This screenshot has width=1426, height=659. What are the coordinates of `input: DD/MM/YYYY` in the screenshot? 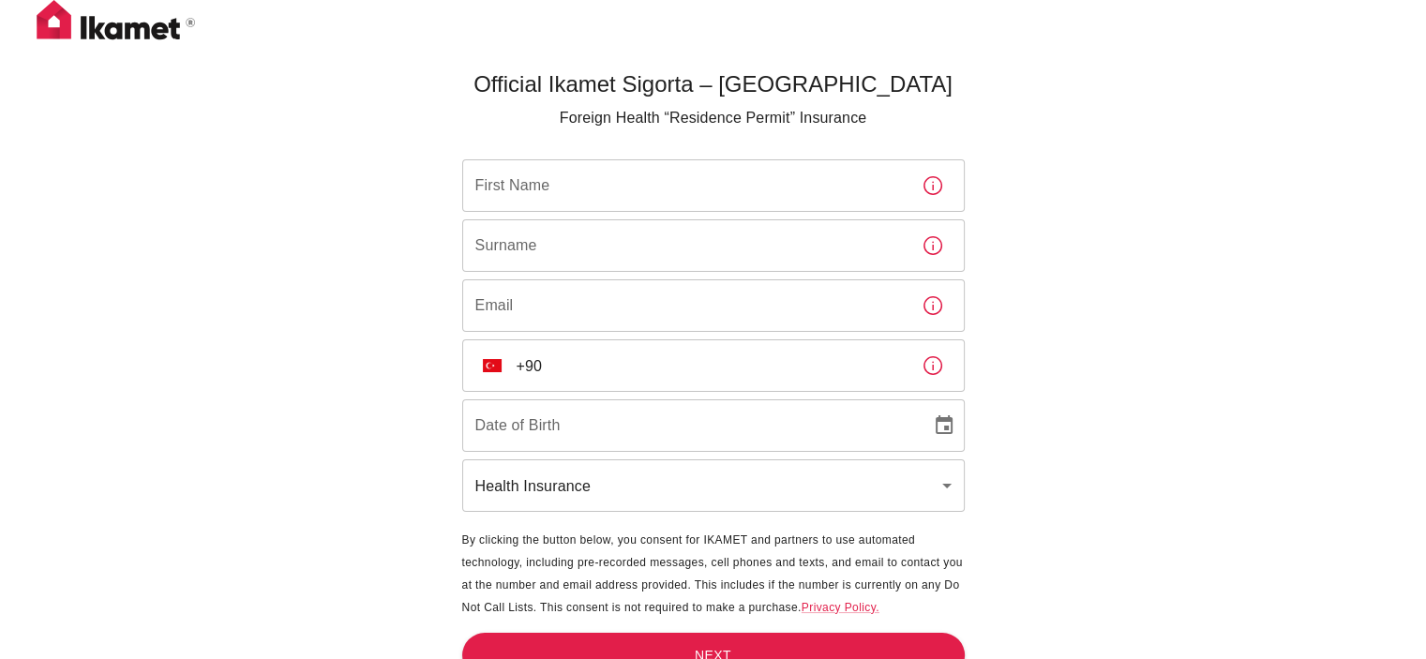 It's located at (690, 426).